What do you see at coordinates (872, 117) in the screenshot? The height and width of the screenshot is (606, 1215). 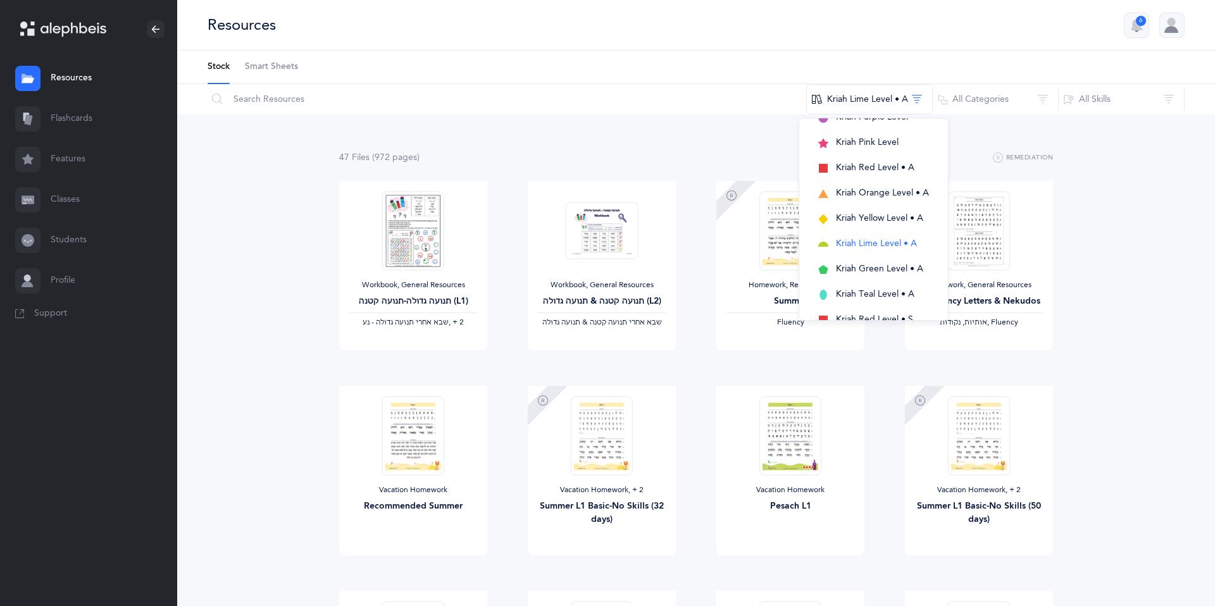 I see `span: Kriah Purple Level` at bounding box center [872, 117].